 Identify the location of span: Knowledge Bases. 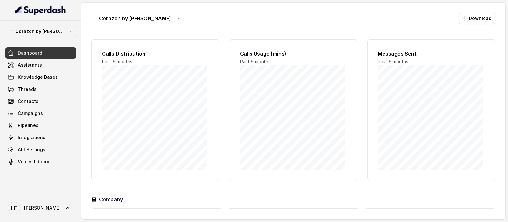
(38, 77).